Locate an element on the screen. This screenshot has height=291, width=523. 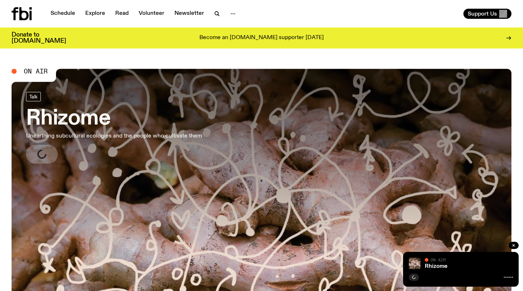
a: Read is located at coordinates (122, 14).